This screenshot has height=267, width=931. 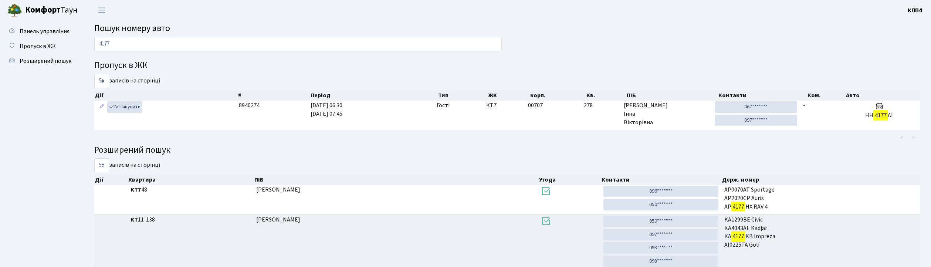 I want to click on a: Панель управління, so click(x=41, y=31).